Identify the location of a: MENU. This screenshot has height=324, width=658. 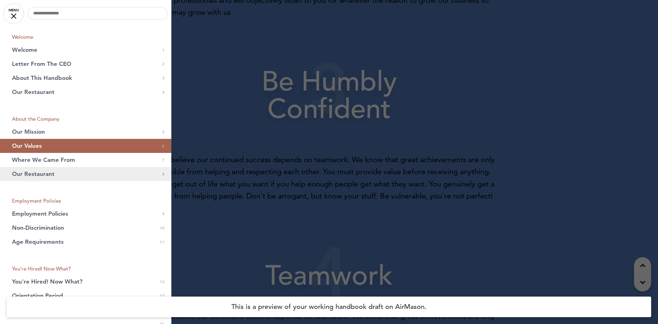
(14, 14).